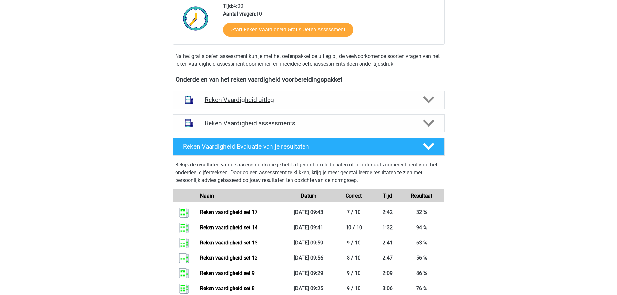  Describe the element at coordinates (189, 123) in the screenshot. I see `img: reken vaardigheid assessments` at that location.